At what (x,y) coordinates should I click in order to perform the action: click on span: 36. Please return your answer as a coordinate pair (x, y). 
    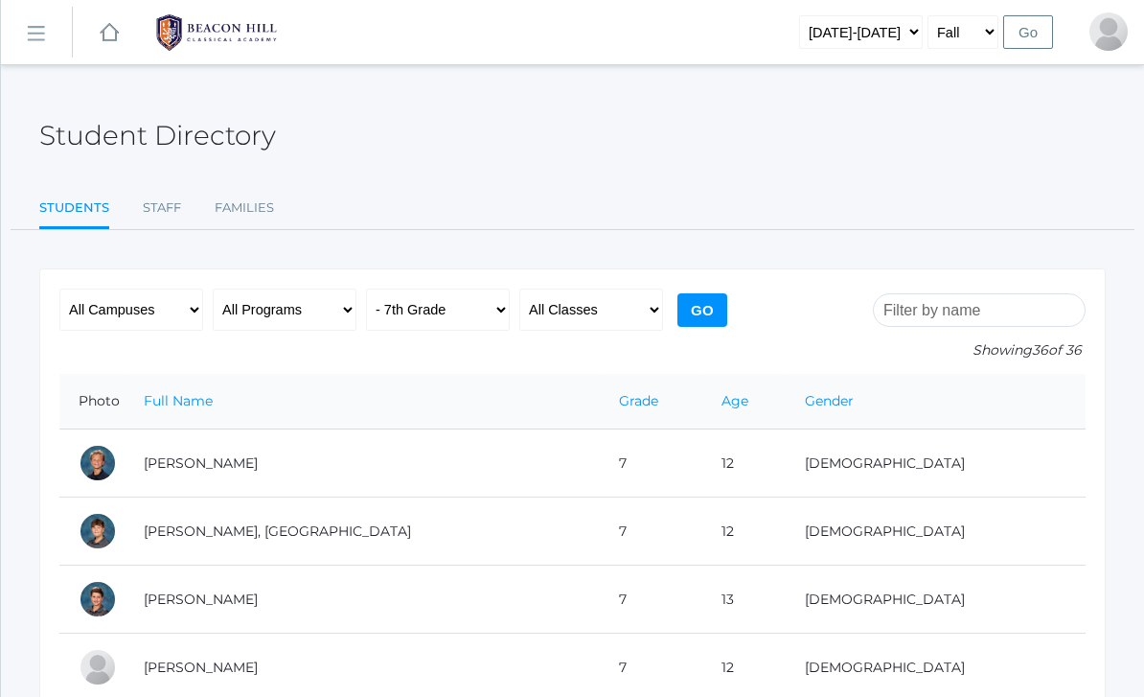
    Looking at the image, I should click on (1040, 350).